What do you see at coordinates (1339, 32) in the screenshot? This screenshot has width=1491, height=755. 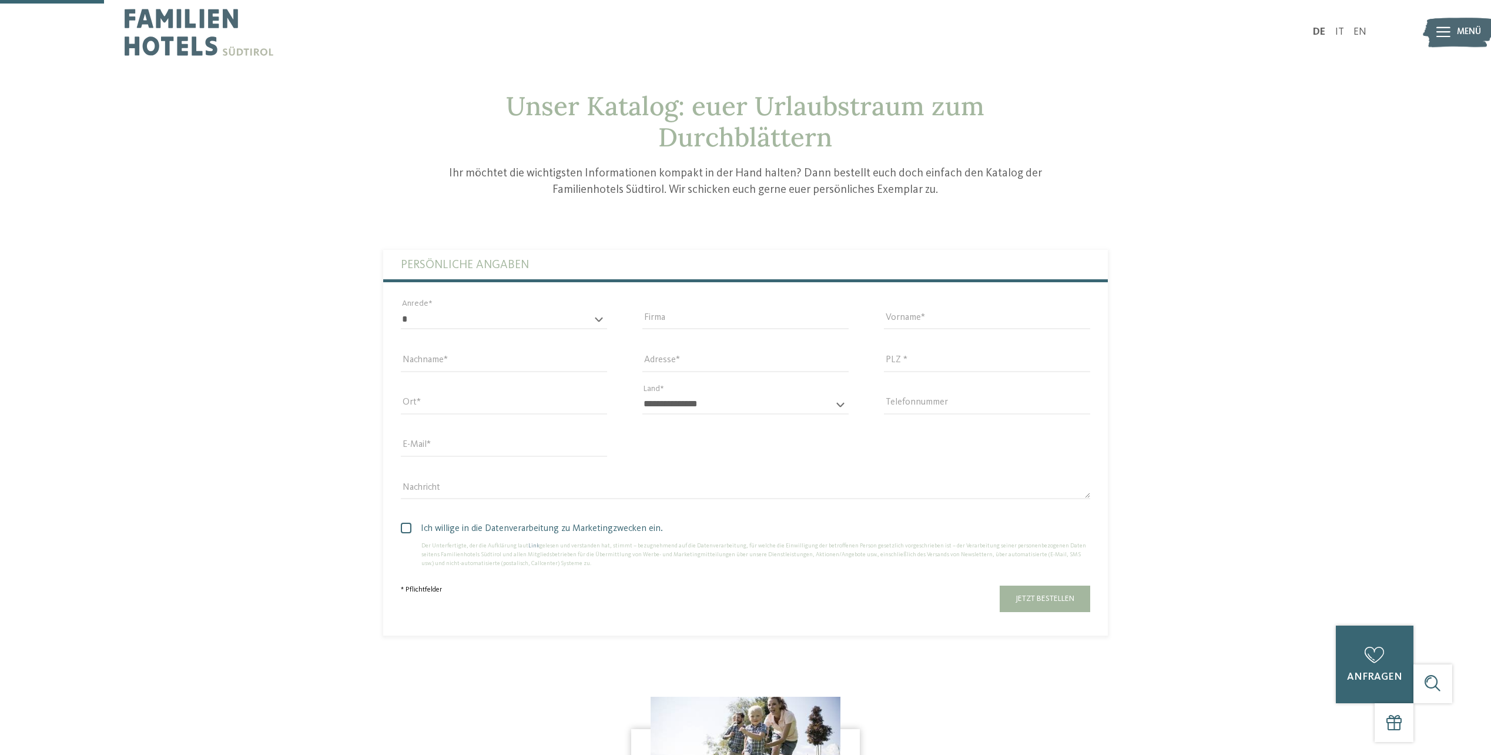 I see `a: IT` at bounding box center [1339, 32].